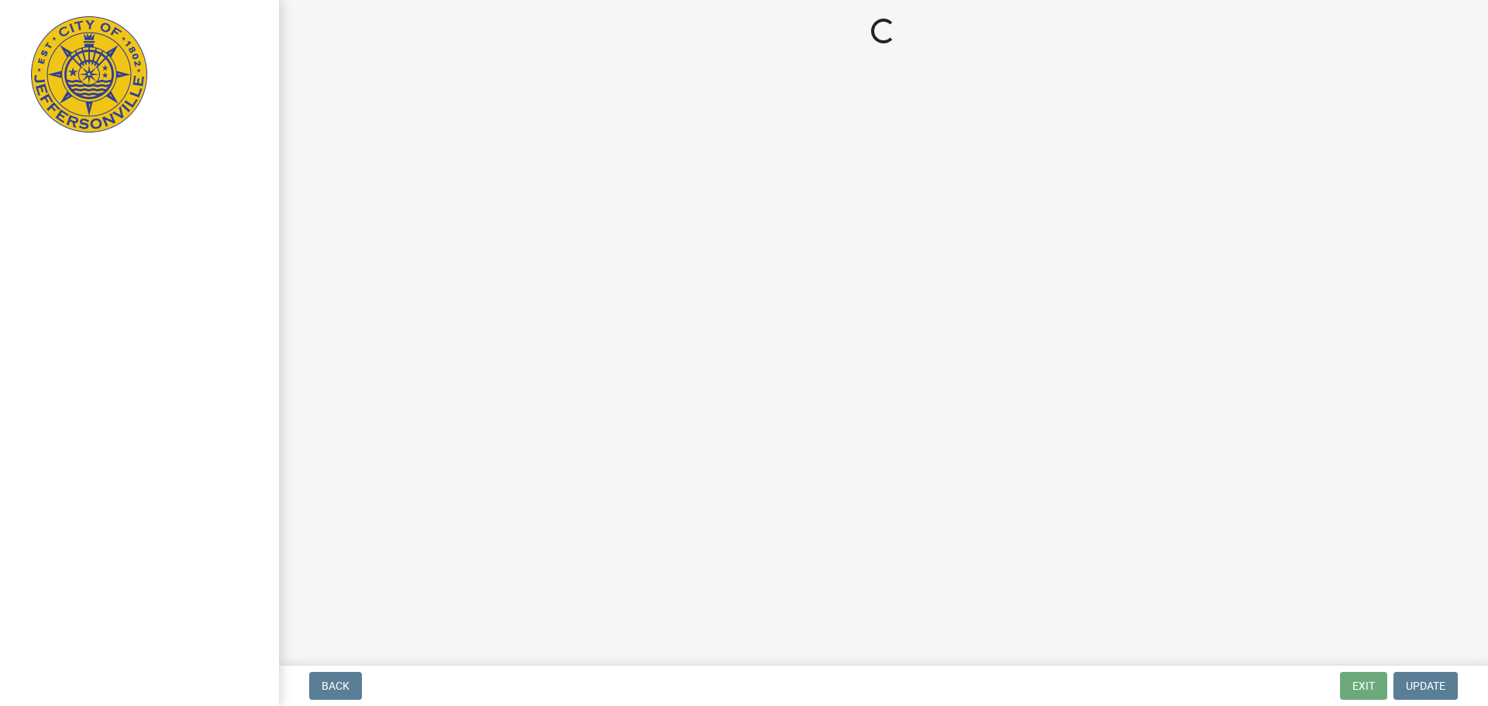 The width and height of the screenshot is (1488, 706). I want to click on span: Back, so click(336, 686).